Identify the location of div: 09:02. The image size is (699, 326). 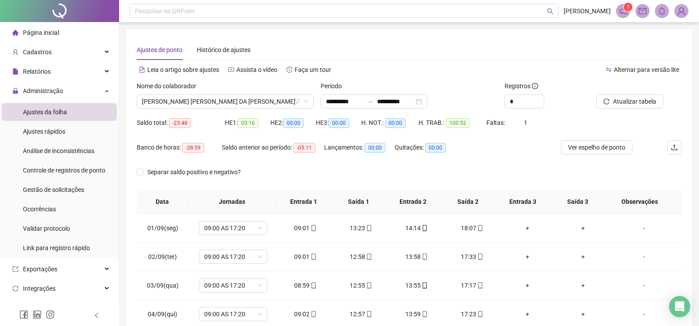
(306, 314).